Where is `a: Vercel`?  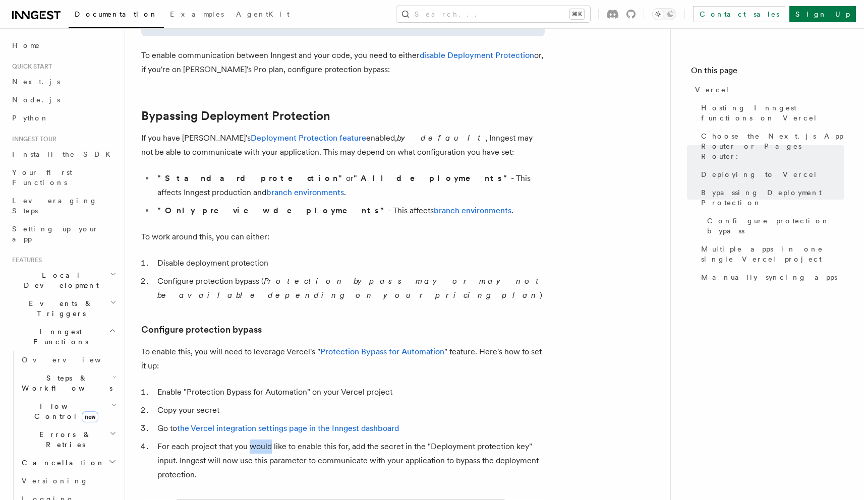 a: Vercel is located at coordinates (767, 90).